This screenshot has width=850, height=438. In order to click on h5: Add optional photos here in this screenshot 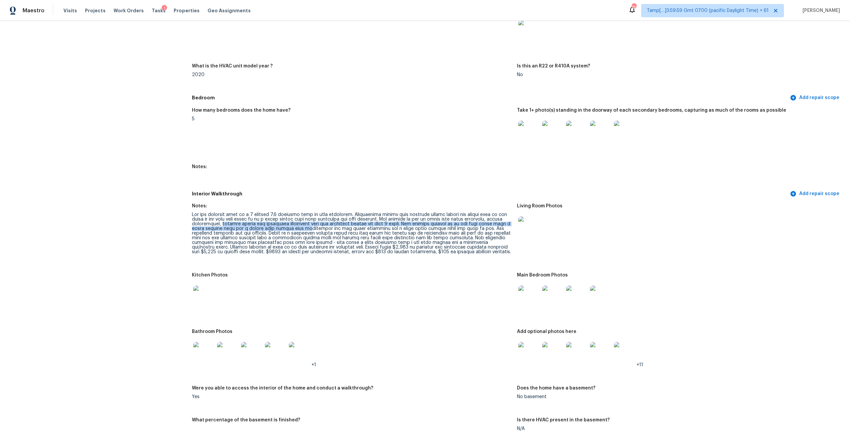, I will do `click(547, 332)`.